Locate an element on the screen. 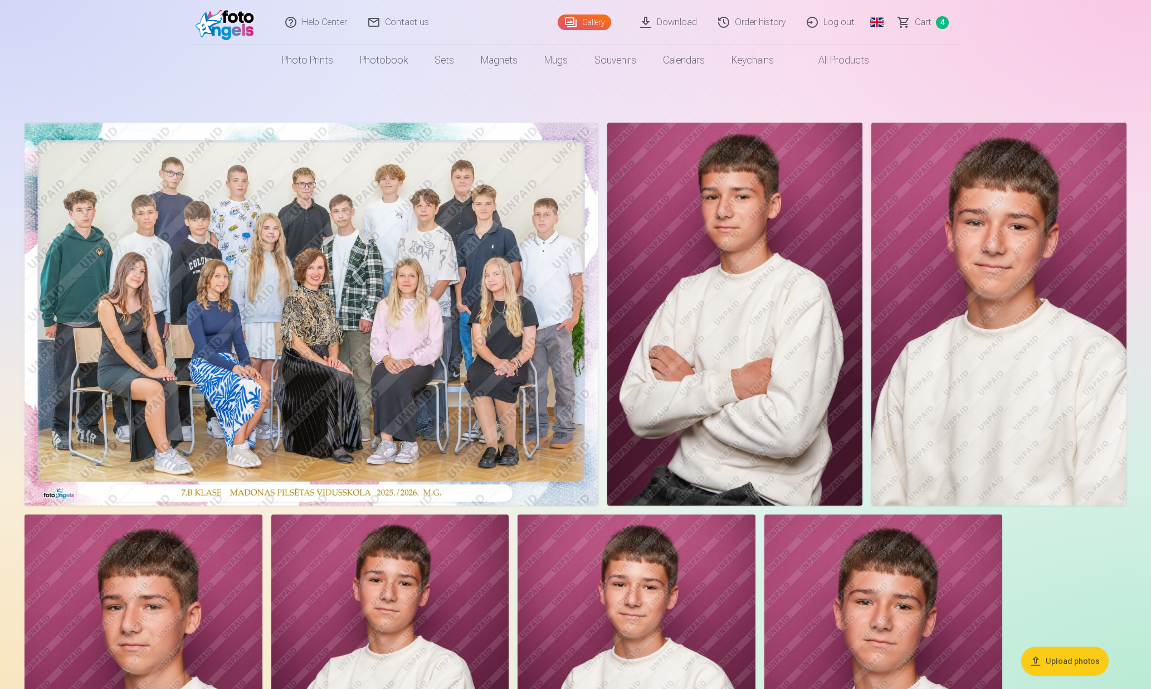 This screenshot has height=689, width=1151. a: Photo prints is located at coordinates (308, 60).